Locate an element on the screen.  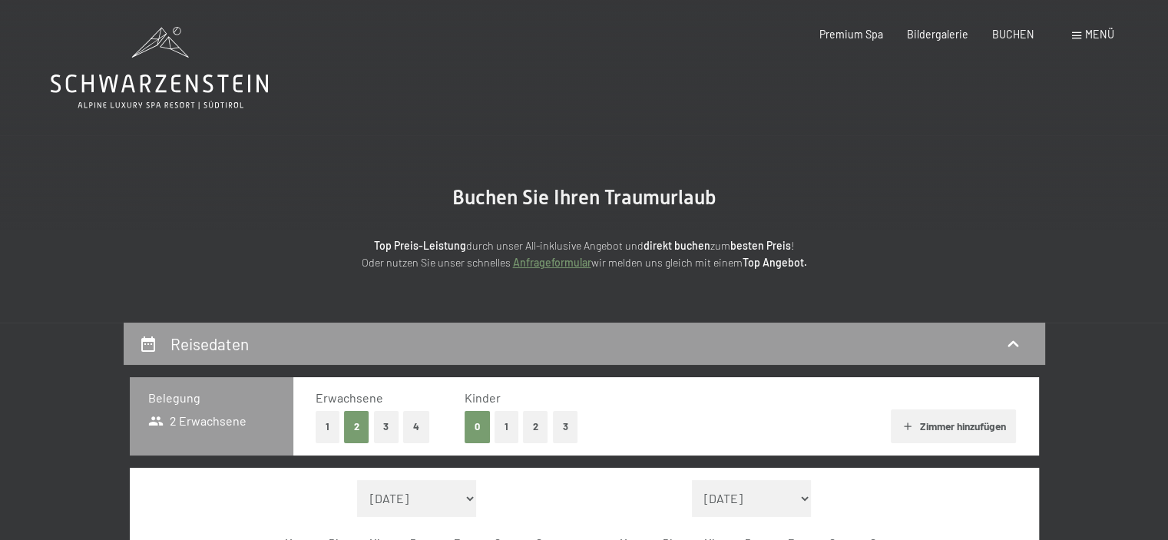
a: Anfrageformular is located at coordinates (552, 262).